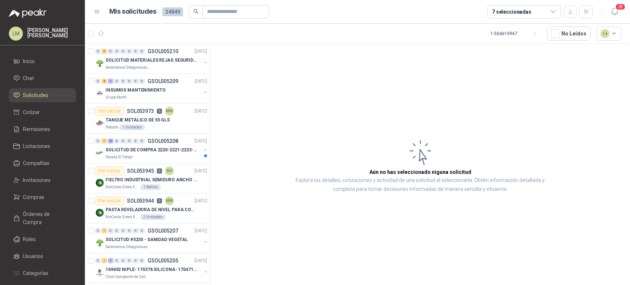 This screenshot has width=630, height=285. What do you see at coordinates (135, 90) in the screenshot?
I see `p: INSUMOS MANTENIMIENTO` at bounding box center [135, 90].